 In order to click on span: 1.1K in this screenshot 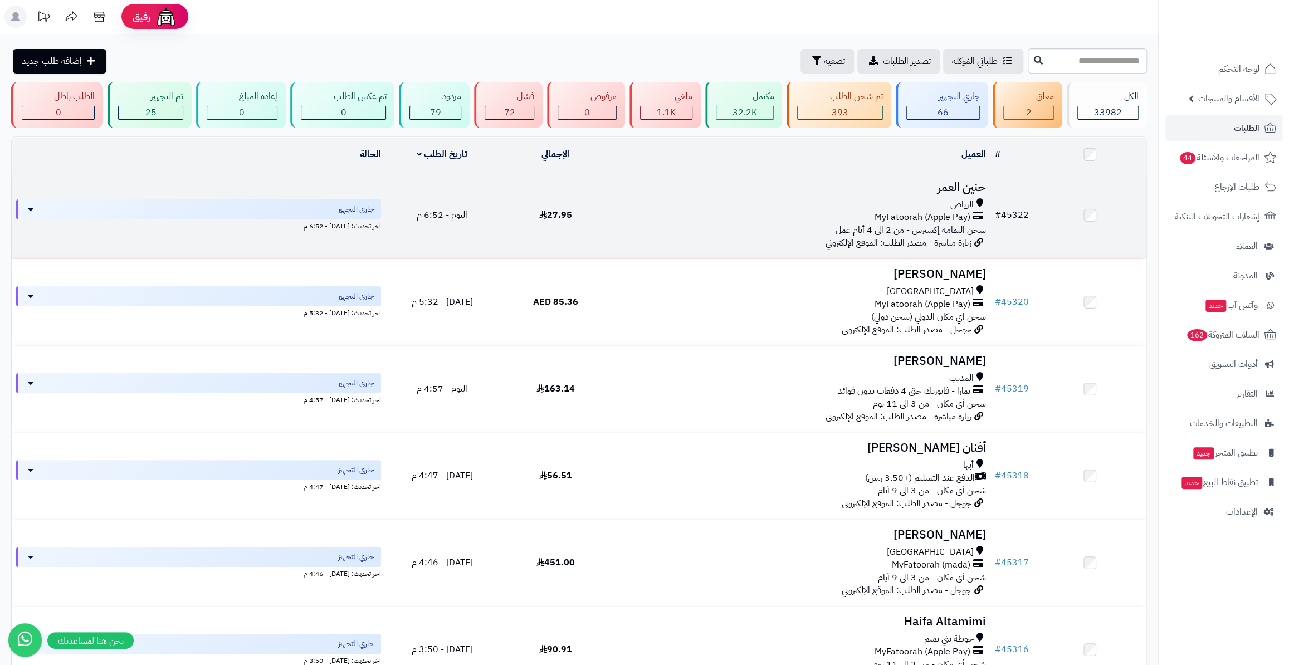, I will do `click(666, 113)`.